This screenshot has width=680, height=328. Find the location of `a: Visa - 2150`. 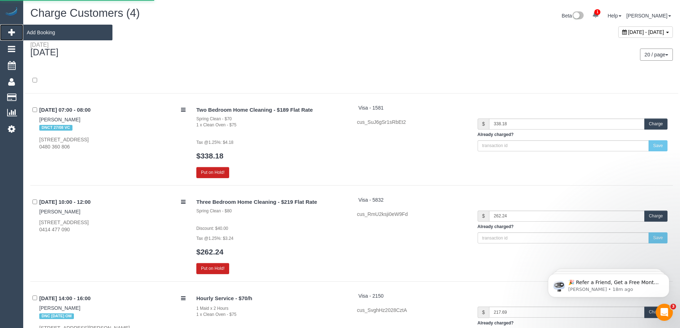

a: Visa - 2150 is located at coordinates (371, 296).